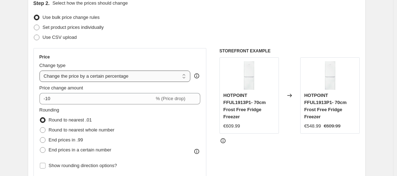 This screenshot has width=397, height=176. What do you see at coordinates (53, 65) in the screenshot?
I see `span: Change type` at bounding box center [53, 65].